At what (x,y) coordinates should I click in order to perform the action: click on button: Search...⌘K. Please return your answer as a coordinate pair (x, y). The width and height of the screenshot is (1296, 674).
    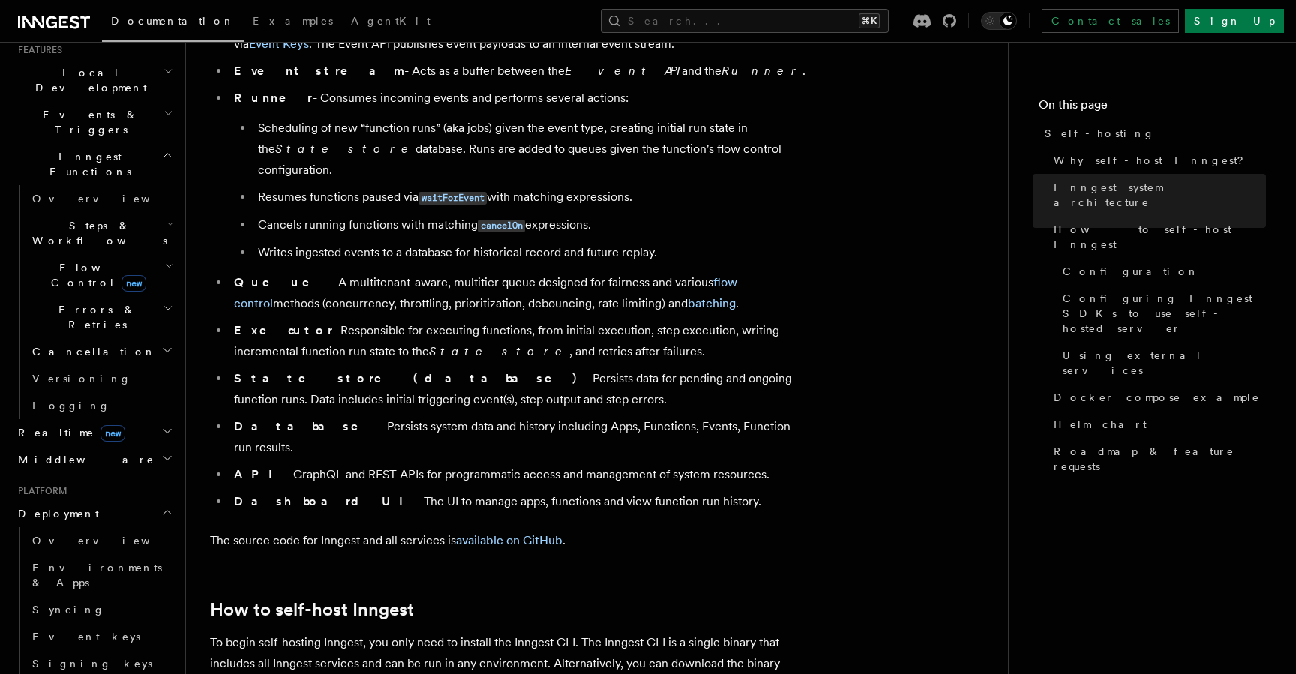
    Looking at the image, I should click on (745, 21).